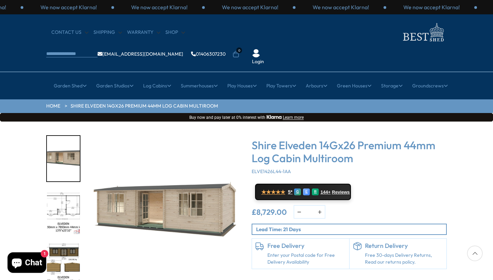 Image resolution: width=493 pixels, height=280 pixels. I want to click on a: Shire Elveden 14Gx26 Premium 44mm Log Cabin Multiroom, so click(144, 106).